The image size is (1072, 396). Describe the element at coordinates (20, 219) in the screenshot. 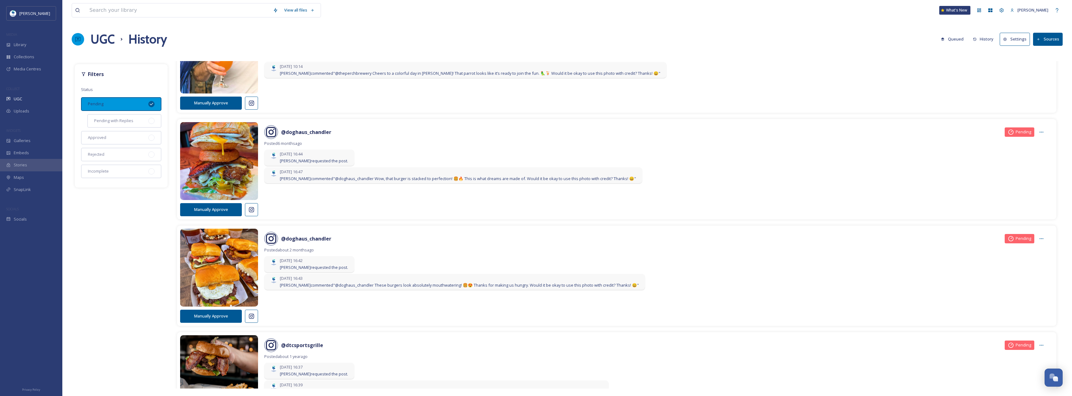

I see `span: Socials` at that location.